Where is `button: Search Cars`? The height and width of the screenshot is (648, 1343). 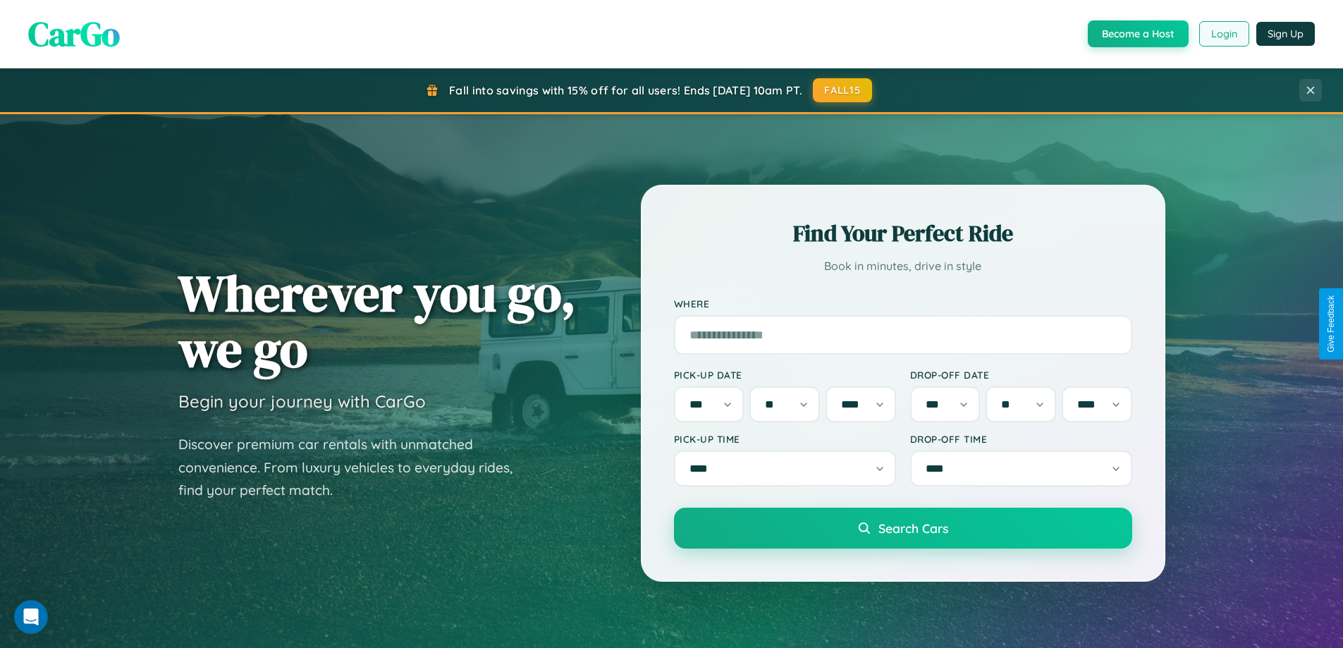 button: Search Cars is located at coordinates (903, 528).